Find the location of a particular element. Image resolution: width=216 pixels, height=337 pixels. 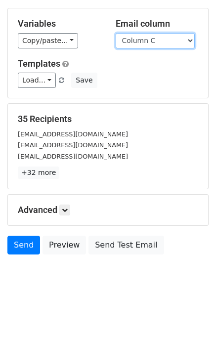

a: Load... is located at coordinates (37, 80).